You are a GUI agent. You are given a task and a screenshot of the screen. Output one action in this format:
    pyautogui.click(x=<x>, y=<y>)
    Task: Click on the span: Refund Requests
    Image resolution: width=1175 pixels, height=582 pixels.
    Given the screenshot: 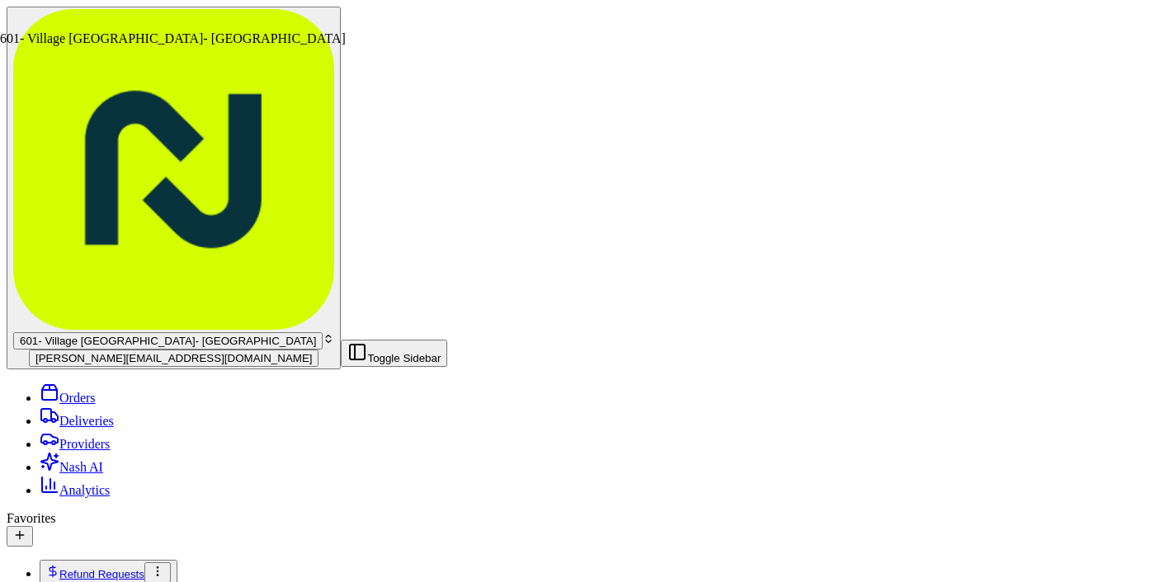 What is the action you would take?
    pyautogui.click(x=101, y=574)
    